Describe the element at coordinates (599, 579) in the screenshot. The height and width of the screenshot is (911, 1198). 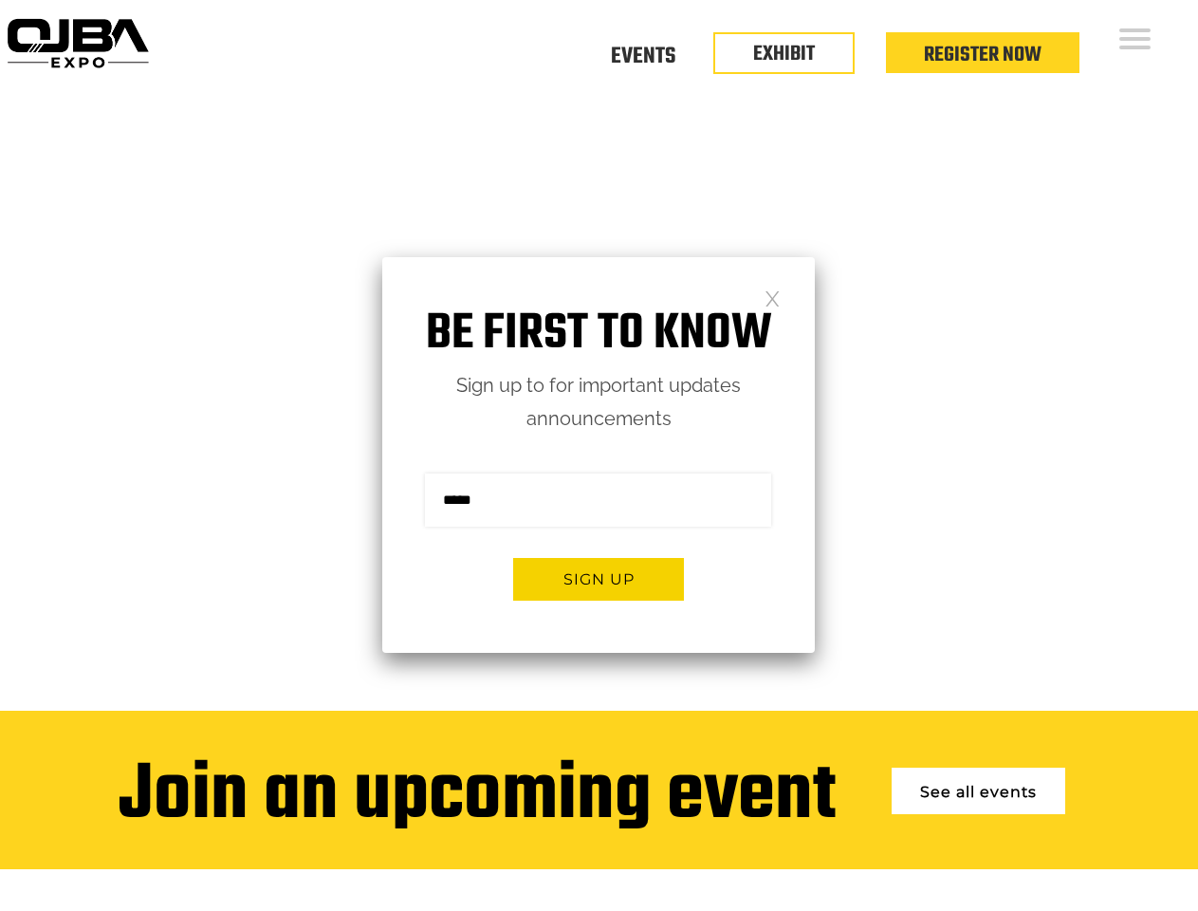
I see `button: Sign up` at that location.